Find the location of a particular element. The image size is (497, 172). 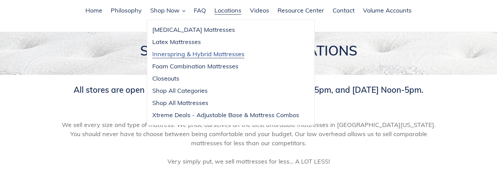

span: SEVEN WESTERN NY LOCATIONS is located at coordinates (249, 50).